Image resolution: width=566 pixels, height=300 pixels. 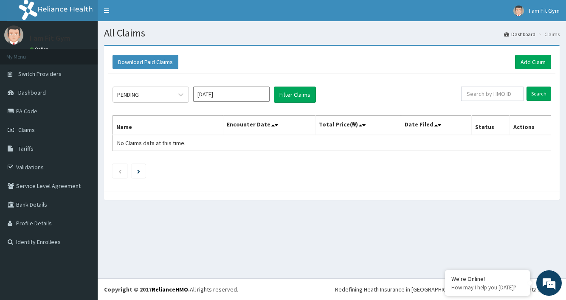 What do you see at coordinates (436, 126) in the screenshot?
I see `th: Date Filed` at bounding box center [436, 126].